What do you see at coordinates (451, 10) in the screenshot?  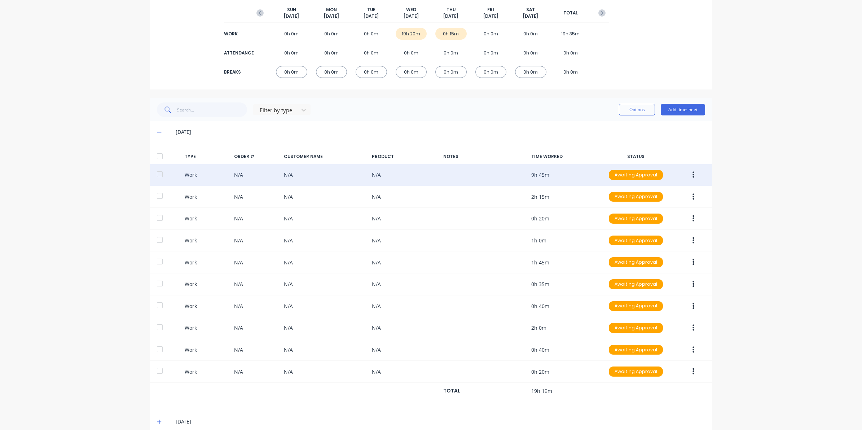 I see `span: THU` at bounding box center [451, 10].